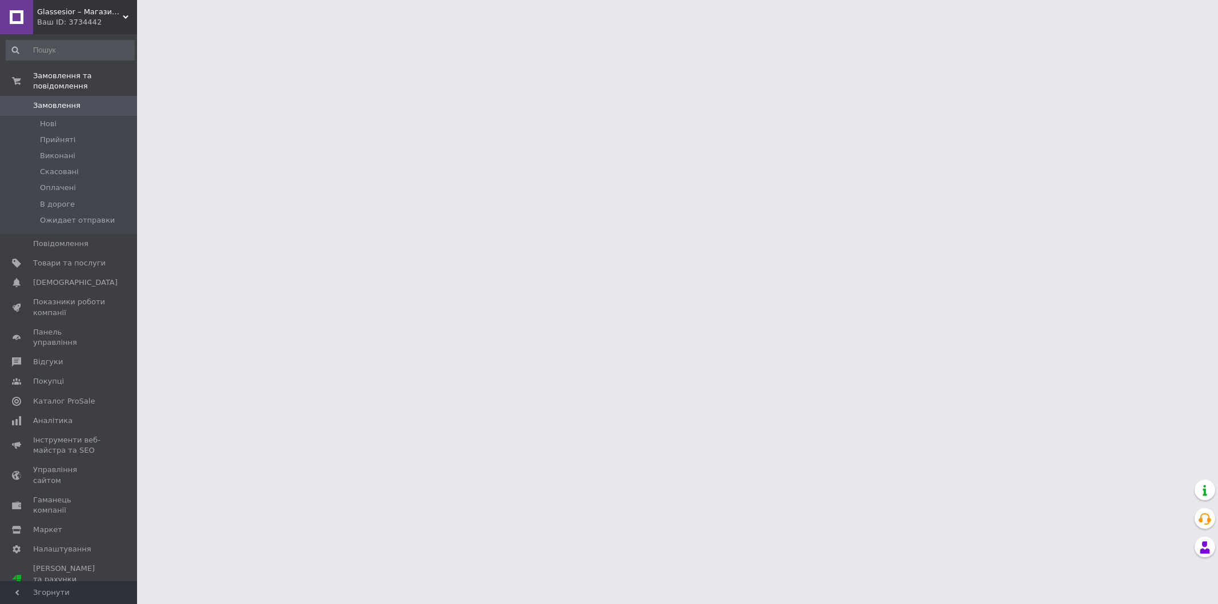 The height and width of the screenshot is (604, 1218). I want to click on span: Показники роботи компанії, so click(69, 307).